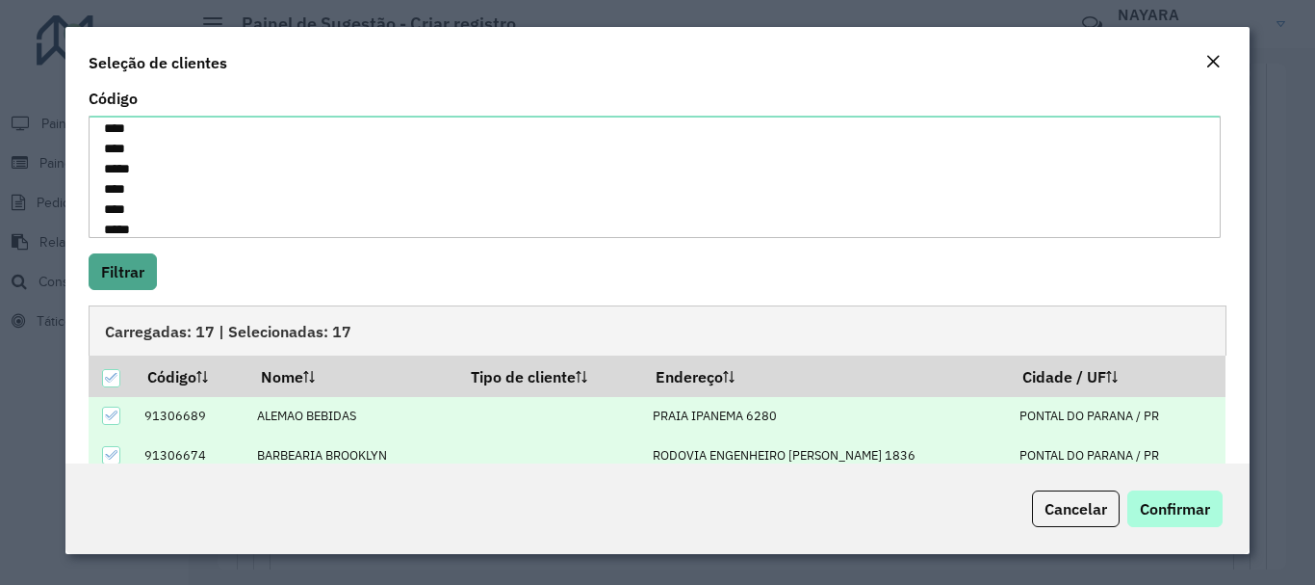 The height and width of the screenshot is (585, 1315). Describe the element at coordinates (191, 376) in the screenshot. I see `th: Código` at that location.